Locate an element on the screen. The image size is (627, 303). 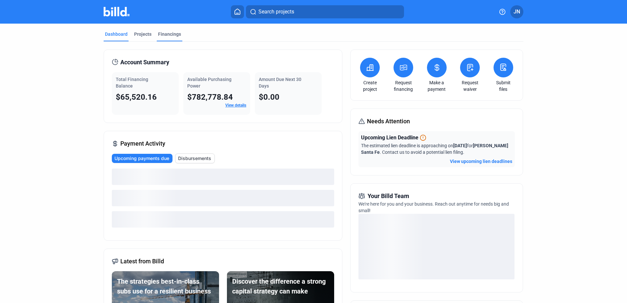
span: Needs Attention is located at coordinates (388, 121).